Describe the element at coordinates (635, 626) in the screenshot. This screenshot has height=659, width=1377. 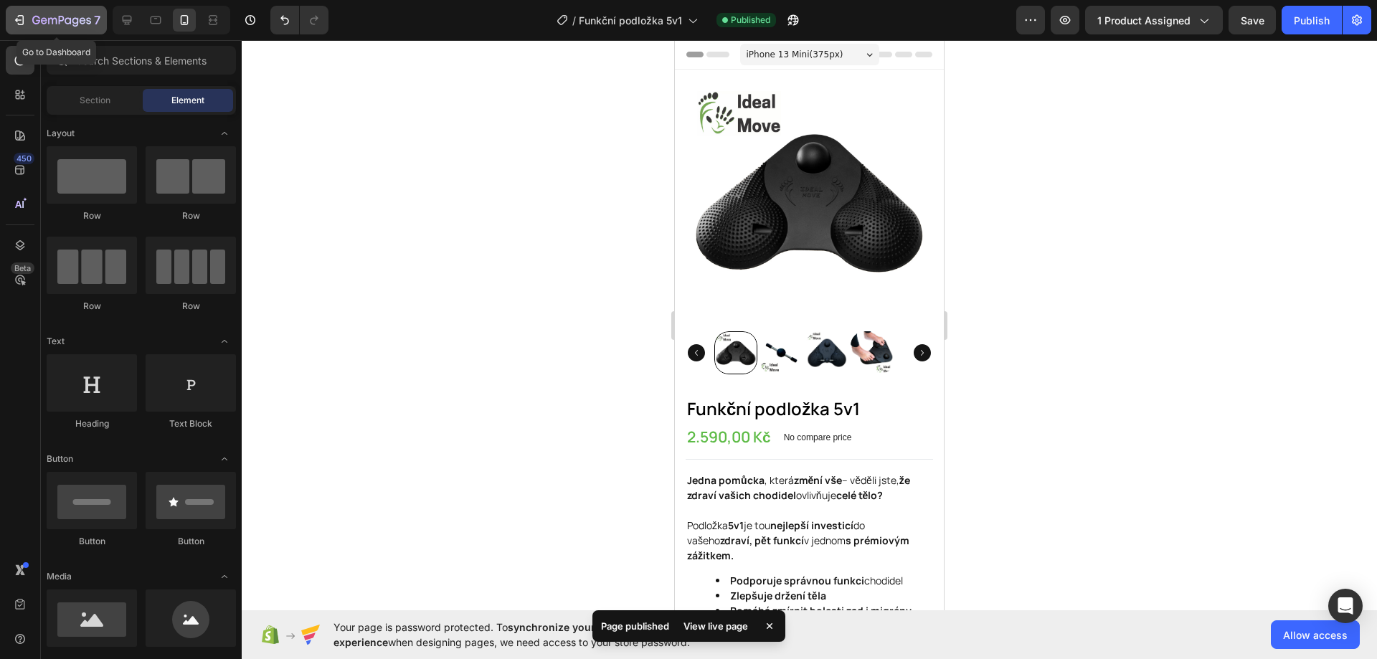
I see `p: Page published` at that location.